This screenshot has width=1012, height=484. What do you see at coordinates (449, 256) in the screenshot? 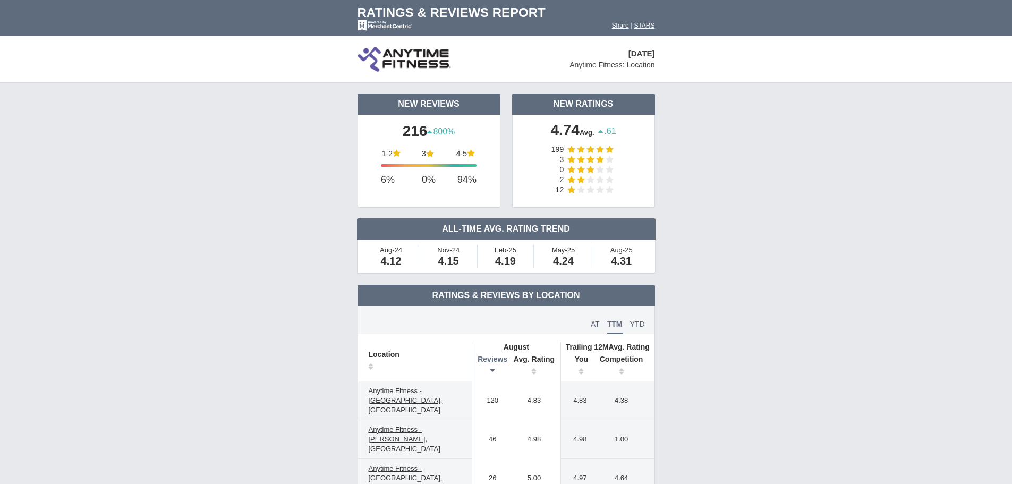
I see `td: Nov-24` at bounding box center [449, 256].